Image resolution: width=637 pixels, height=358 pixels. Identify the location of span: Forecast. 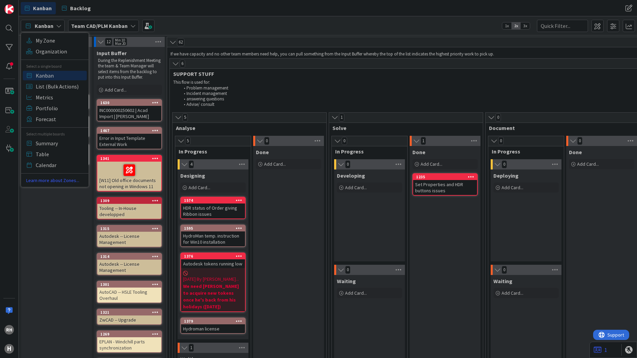
(60, 119).